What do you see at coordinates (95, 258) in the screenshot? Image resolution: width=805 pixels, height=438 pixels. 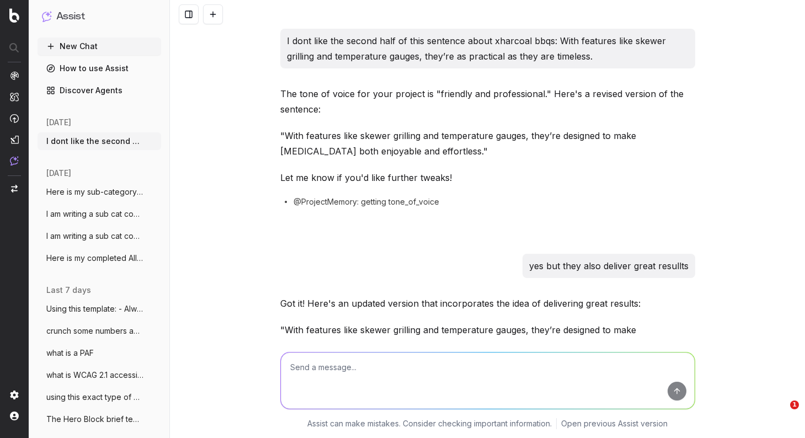 I see `span: Here is my completed All BBQs content pa` at bounding box center [95, 258].